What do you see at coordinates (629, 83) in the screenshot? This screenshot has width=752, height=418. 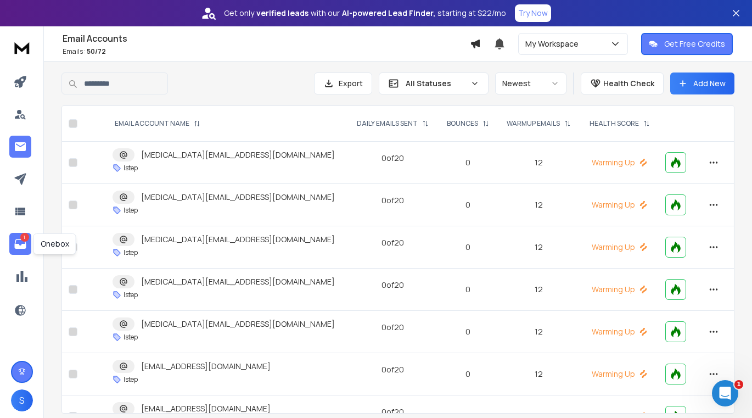 I see `p: Health Check` at bounding box center [629, 83].